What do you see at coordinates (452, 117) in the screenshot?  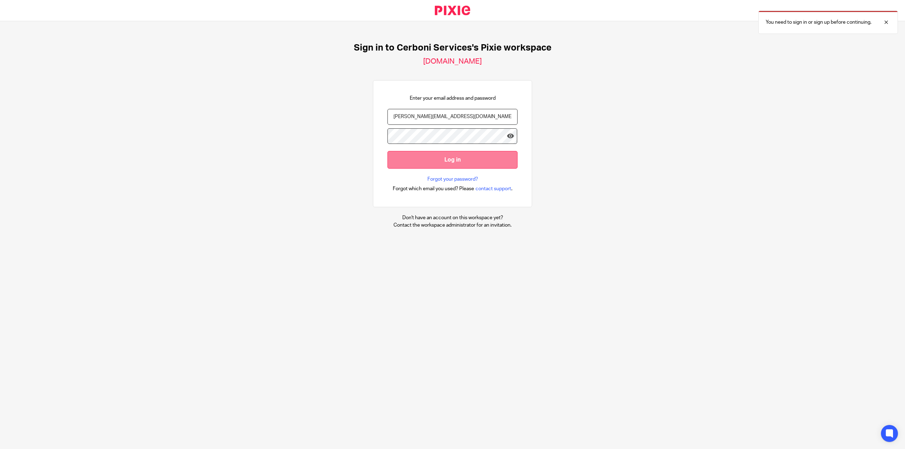 I see `input: name@example.com` at bounding box center [452, 117].